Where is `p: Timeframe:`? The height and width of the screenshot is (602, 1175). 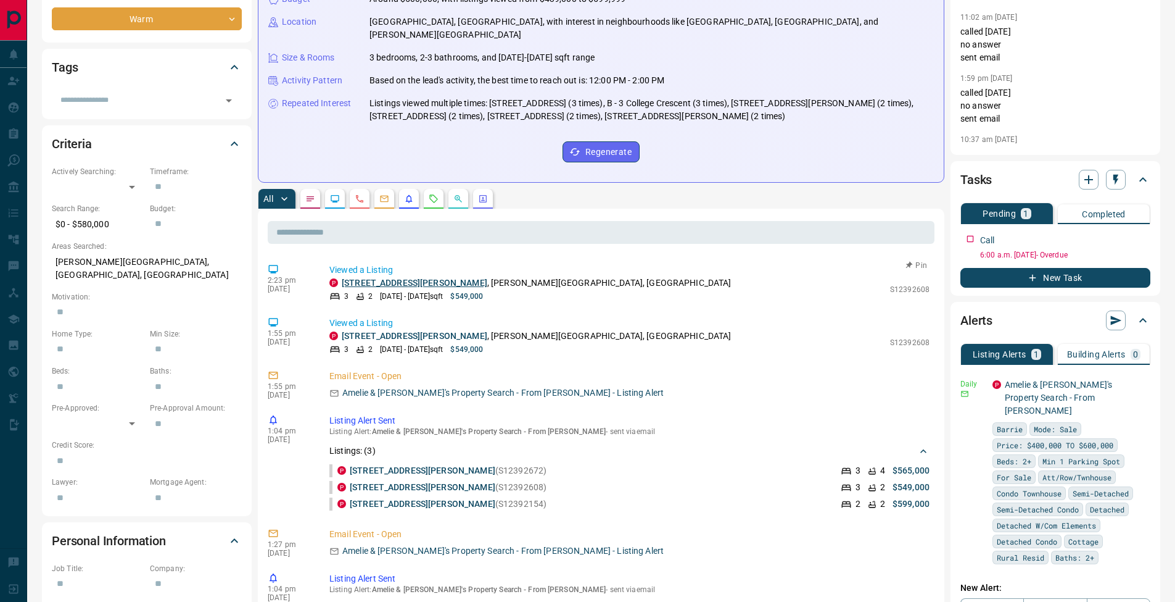
p: Timeframe: is located at coordinates (196, 172).